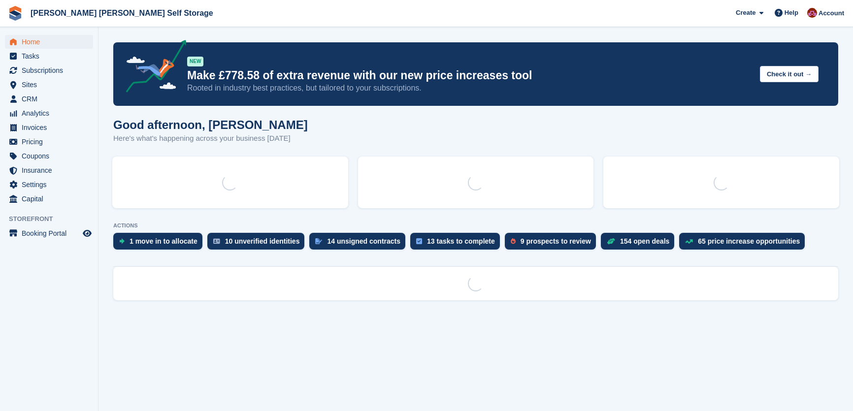 This screenshot has width=853, height=411. What do you see at coordinates (263, 241) in the screenshot?
I see `div: 10 unverified identities` at bounding box center [263, 241].